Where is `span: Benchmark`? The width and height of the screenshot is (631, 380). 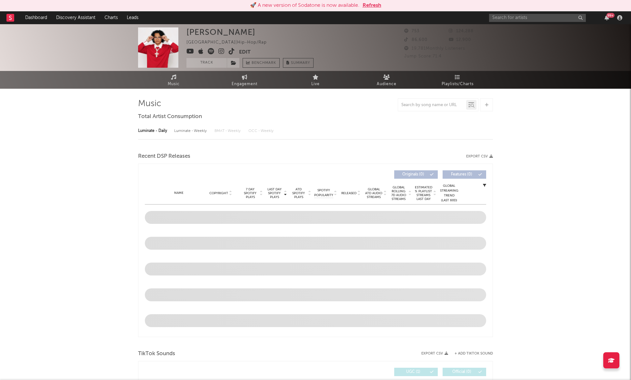
span: Benchmark is located at coordinates (264, 63).